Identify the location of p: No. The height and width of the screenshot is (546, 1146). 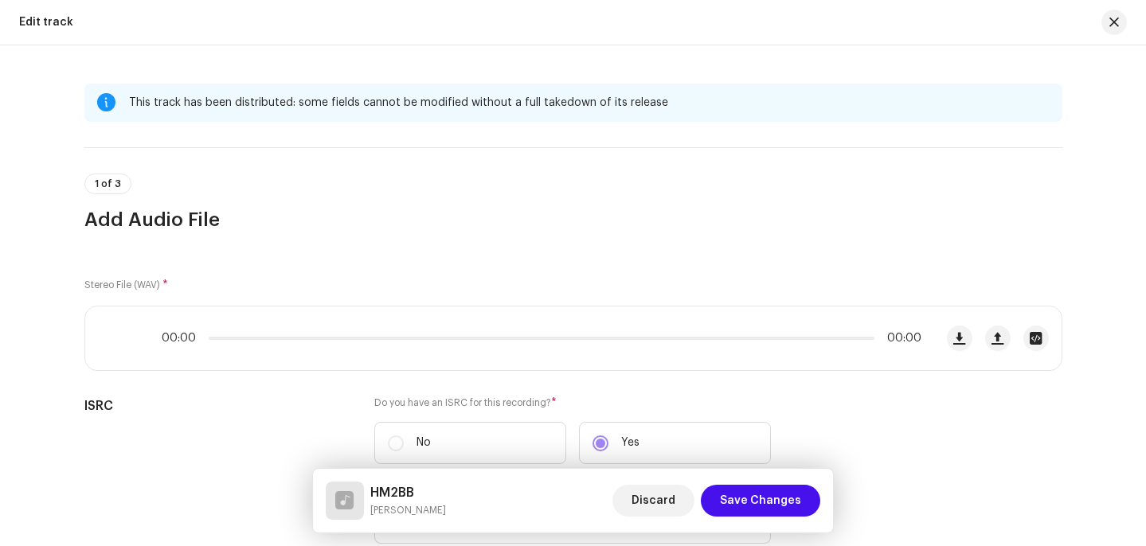
(424, 443).